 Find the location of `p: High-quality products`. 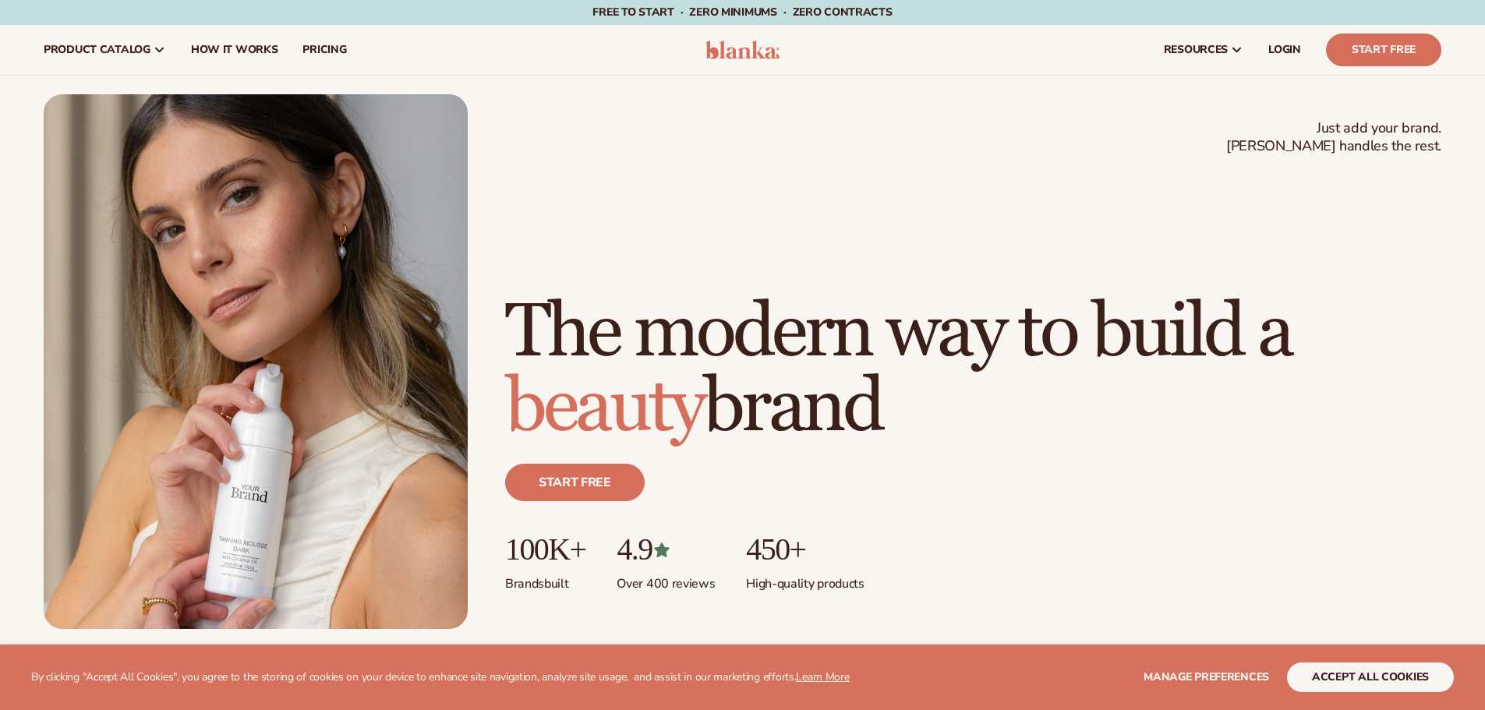

p: High-quality products is located at coordinates (805, 579).